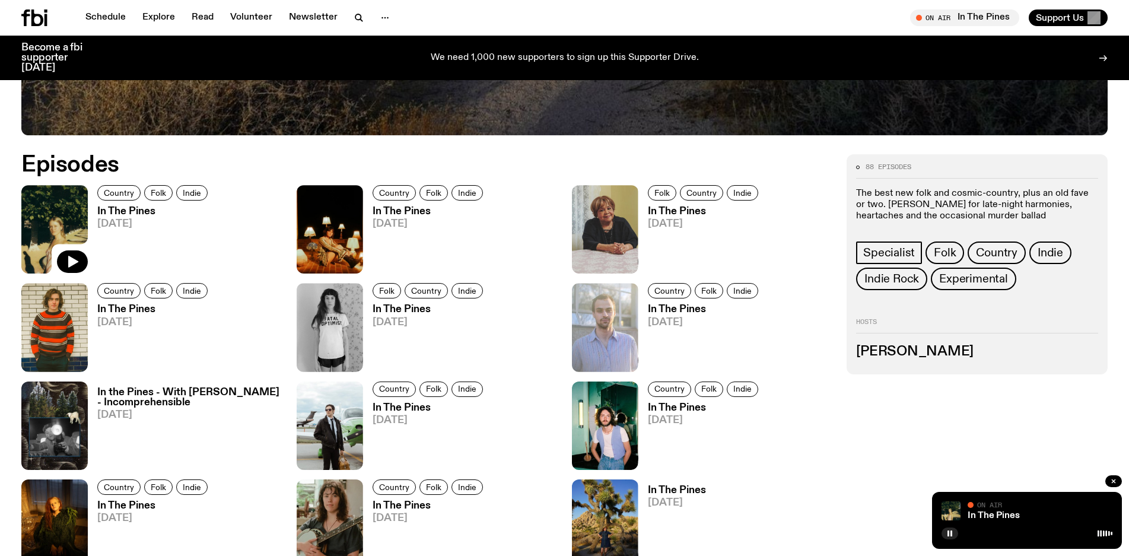 This screenshot has width=1129, height=556. What do you see at coordinates (888, 167) in the screenshot?
I see `span: 88 episodes` at bounding box center [888, 167].